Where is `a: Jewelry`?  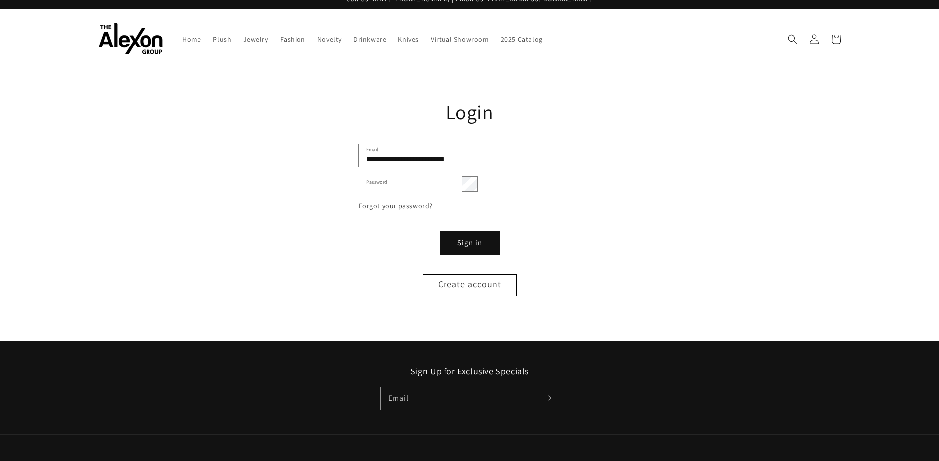 a: Jewelry is located at coordinates (255, 39).